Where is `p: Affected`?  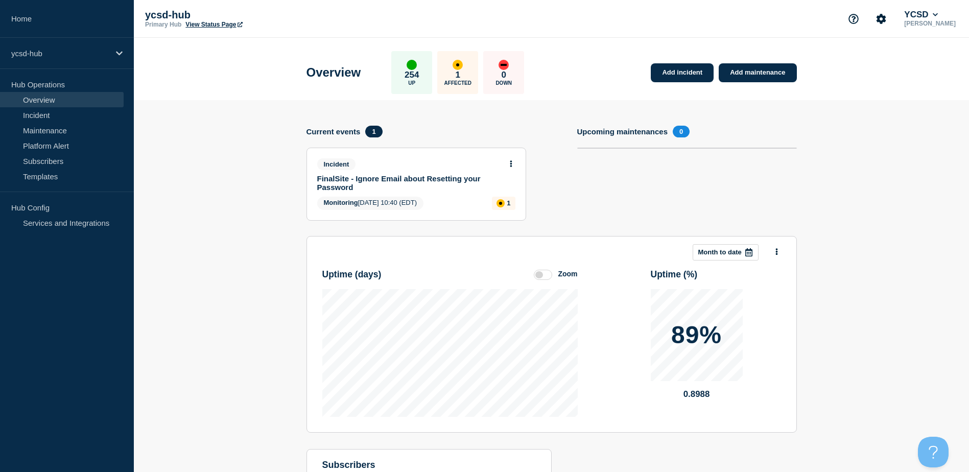 p: Affected is located at coordinates (458, 83).